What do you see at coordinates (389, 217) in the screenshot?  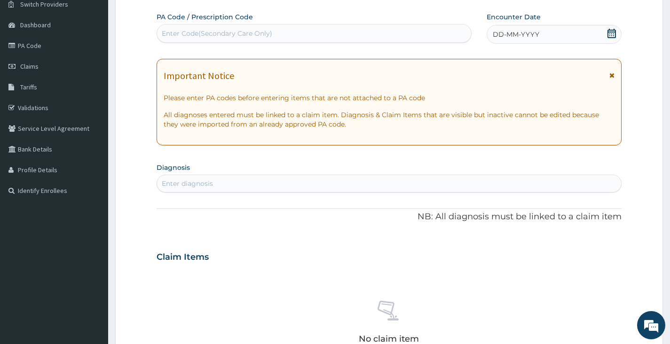 I see `p: NB: All diagnosis must be linked to a claim item` at bounding box center [389, 217].